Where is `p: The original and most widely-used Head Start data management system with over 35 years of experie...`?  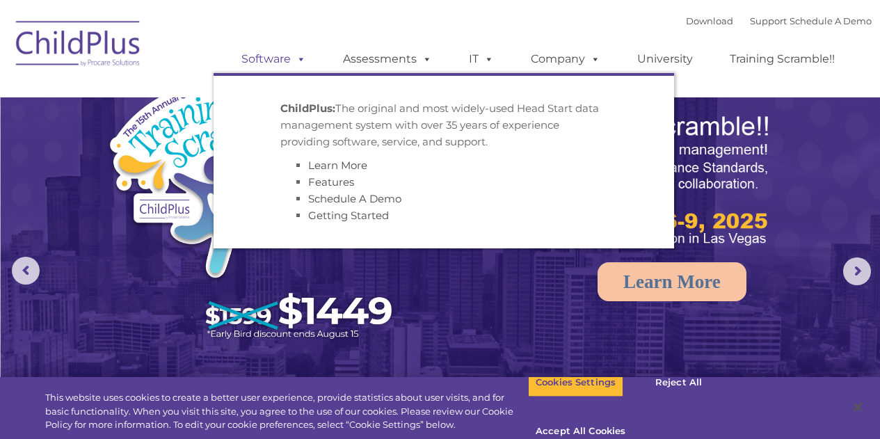 p: The original and most widely-used Head Start data management system with over 35 years of experie... is located at coordinates (444, 125).